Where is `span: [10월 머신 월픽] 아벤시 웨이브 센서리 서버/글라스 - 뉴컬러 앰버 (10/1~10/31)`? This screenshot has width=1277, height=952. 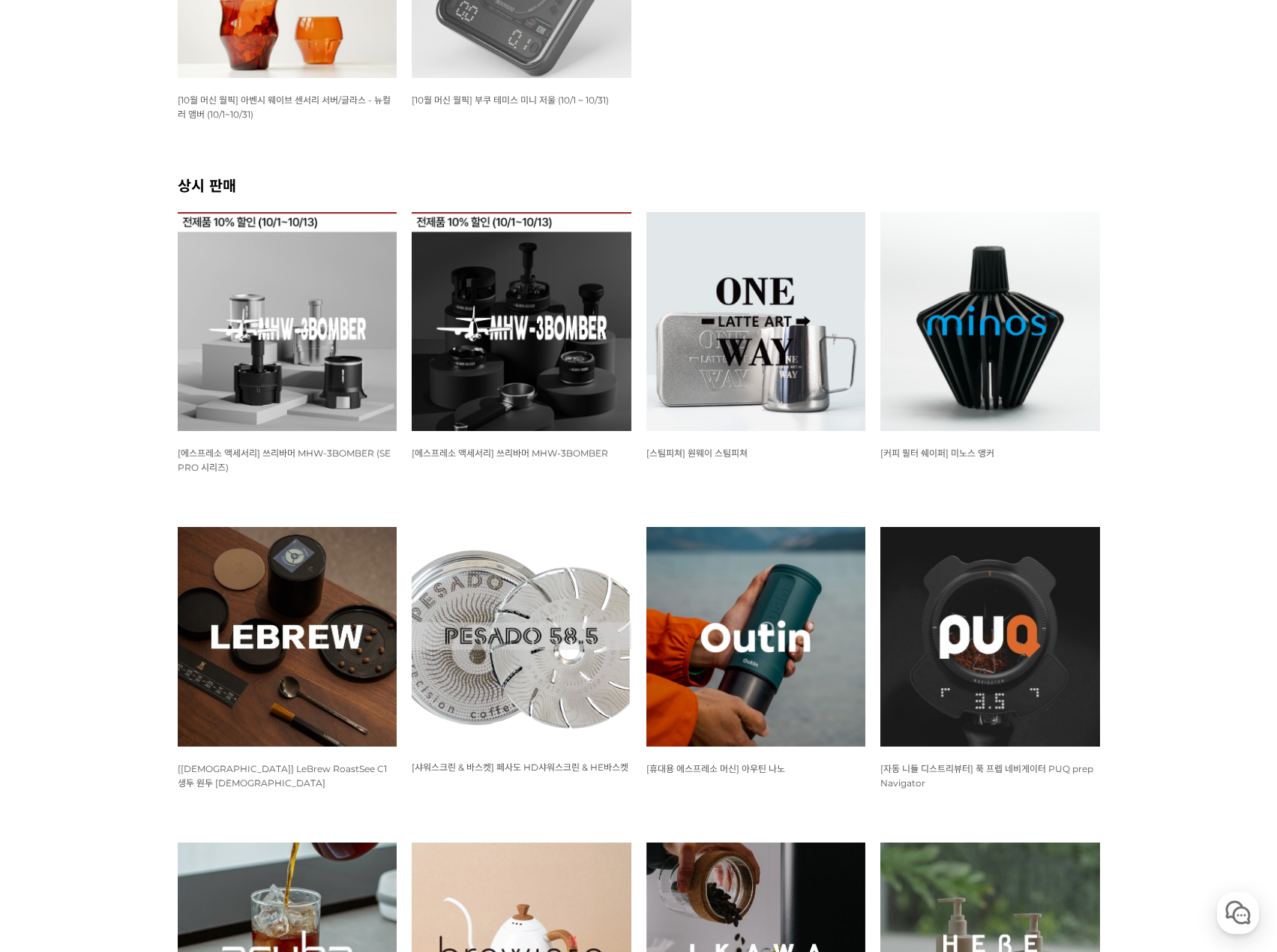 span: [10월 머신 월픽] 아벤시 웨이브 센서리 서버/글라스 - 뉴컬러 앰버 (10/1~10/31) is located at coordinates (284, 107).